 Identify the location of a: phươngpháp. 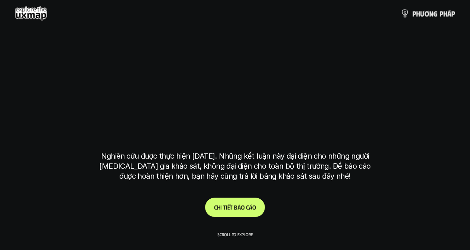
(428, 13).